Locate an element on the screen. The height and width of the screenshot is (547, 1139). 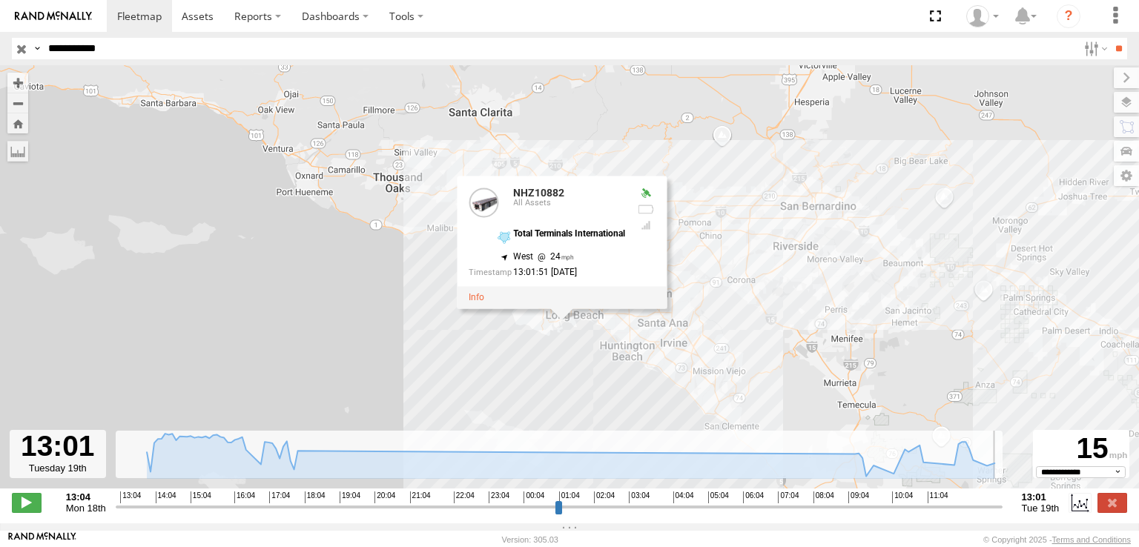
label: Measure is located at coordinates (18, 151).